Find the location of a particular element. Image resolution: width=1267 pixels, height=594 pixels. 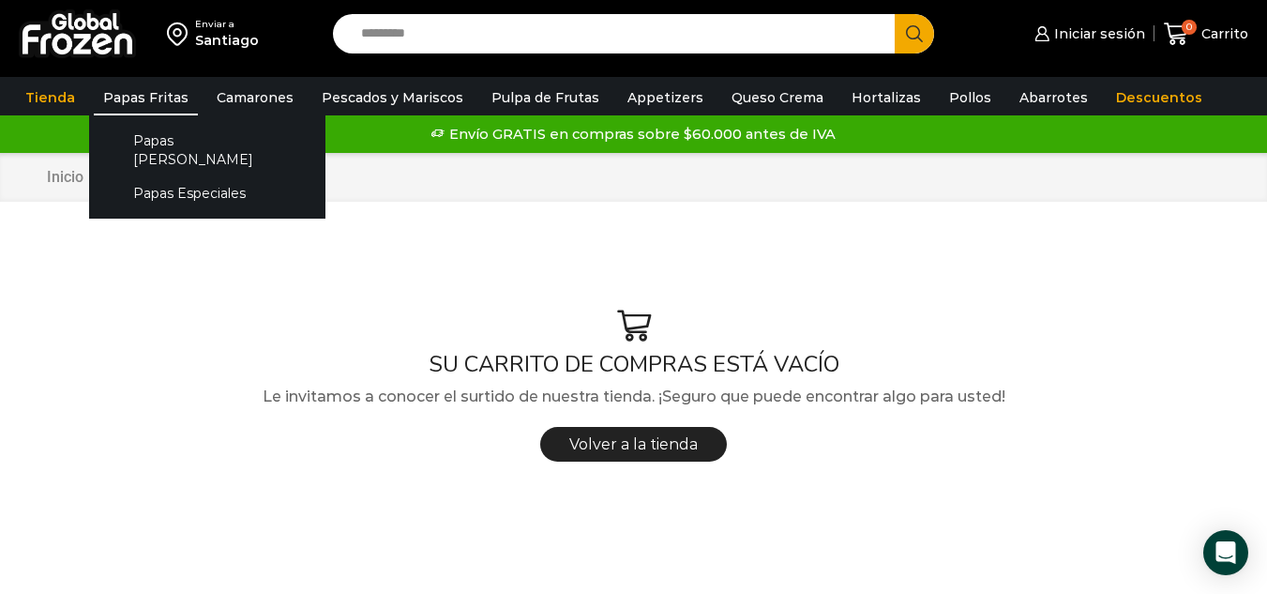

h1: SU CARRITO DE COMPRAS ESTÁ VACÍO is located at coordinates (633, 364).